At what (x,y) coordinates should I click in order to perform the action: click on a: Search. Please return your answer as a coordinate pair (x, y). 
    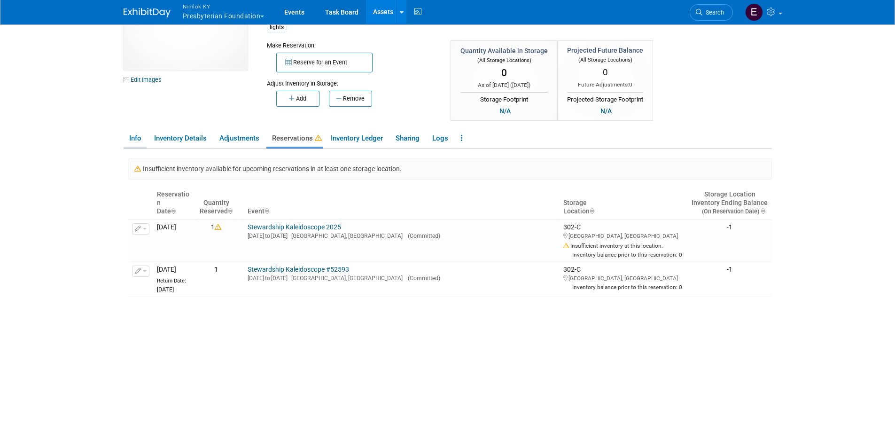
    Looking at the image, I should click on (711, 12).